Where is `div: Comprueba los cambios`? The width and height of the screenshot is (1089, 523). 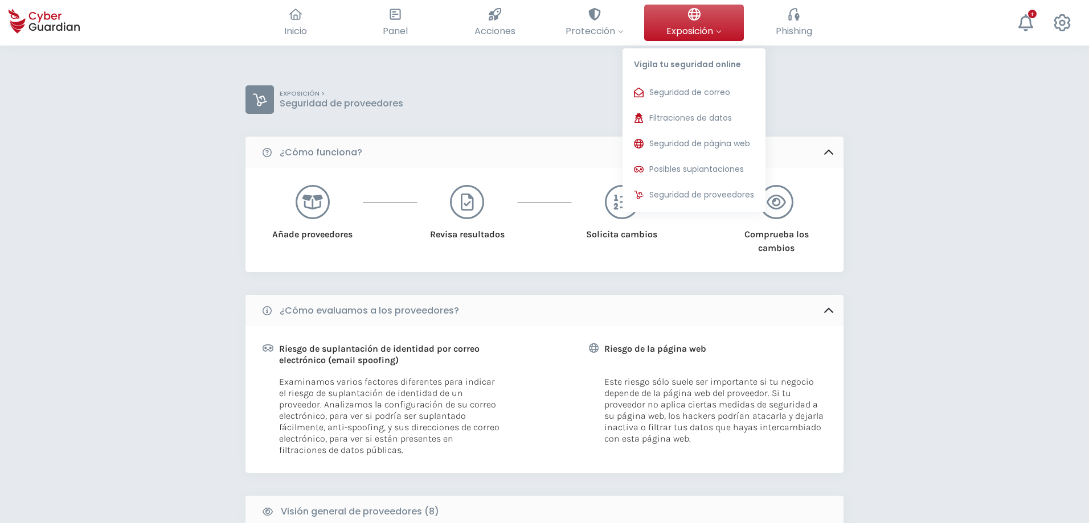
div: Comprueba los cambios is located at coordinates (776, 237).